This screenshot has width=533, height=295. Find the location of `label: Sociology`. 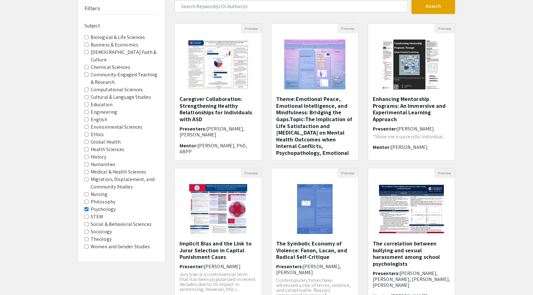

label: Sociology is located at coordinates (101, 232).